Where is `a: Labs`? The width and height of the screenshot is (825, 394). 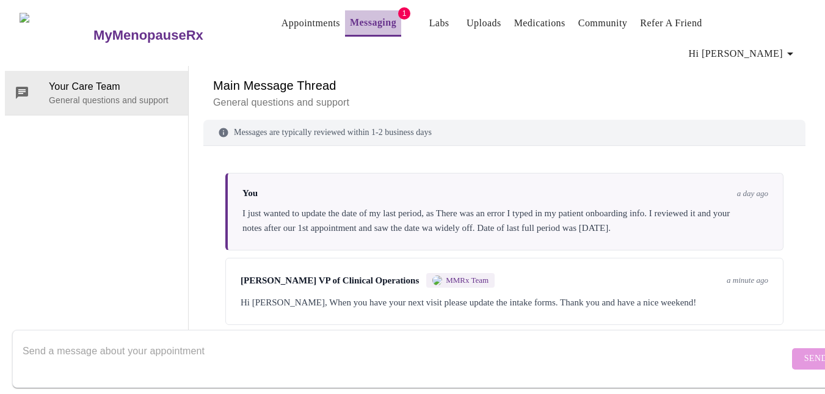
a: Labs is located at coordinates (439, 23).